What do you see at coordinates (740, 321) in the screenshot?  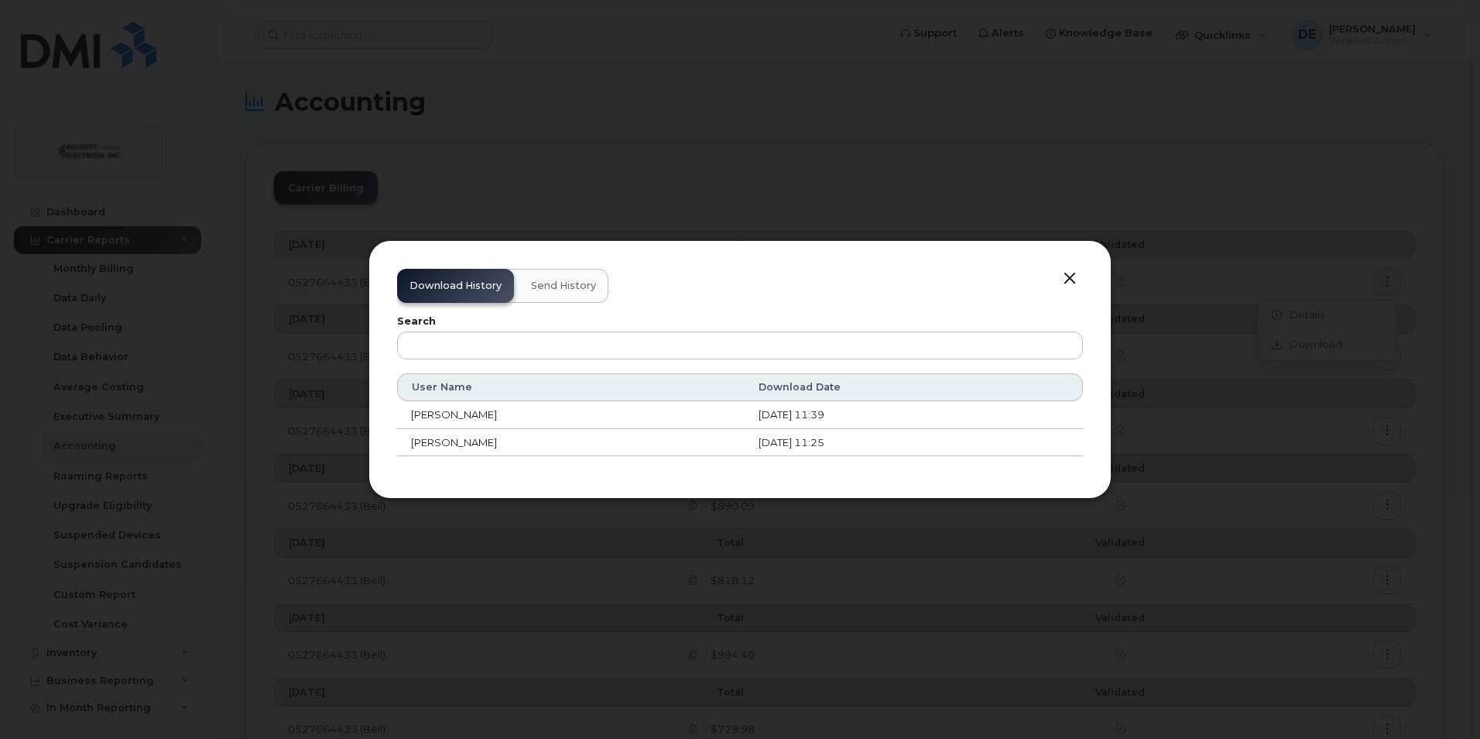 I see `label: Search` at bounding box center [740, 321].